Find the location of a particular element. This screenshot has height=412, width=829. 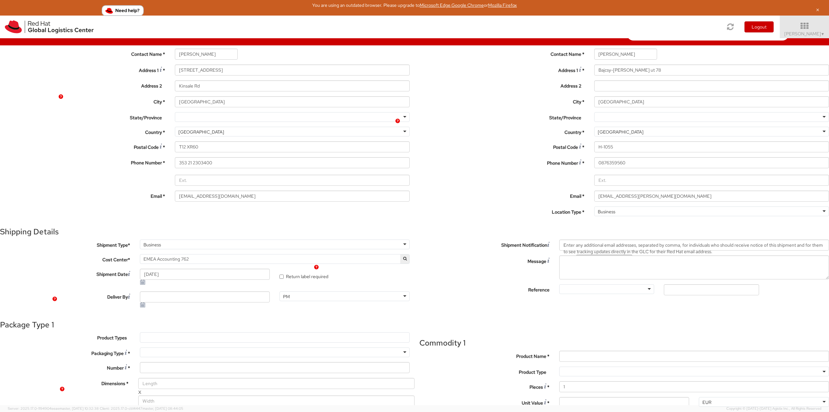

span: Shipment Date is located at coordinates (112, 274).